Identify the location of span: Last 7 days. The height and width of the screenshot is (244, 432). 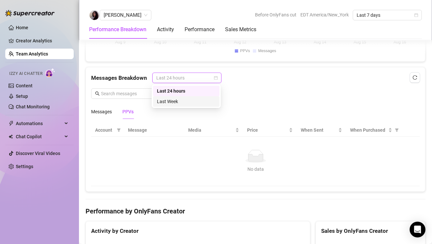
(387, 15).